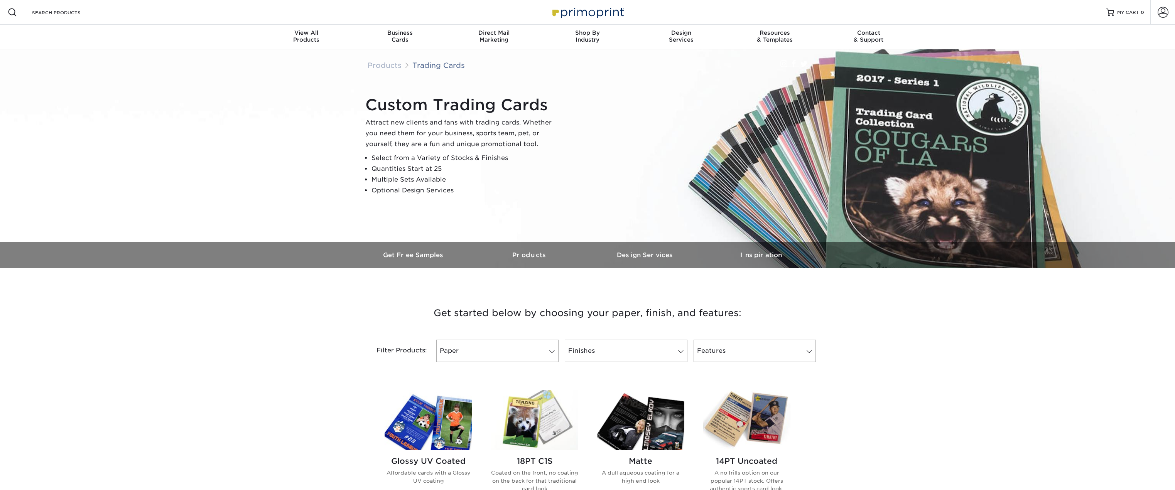 The image size is (1175, 490). What do you see at coordinates (761, 255) in the screenshot?
I see `a: Inspiration` at bounding box center [761, 255].